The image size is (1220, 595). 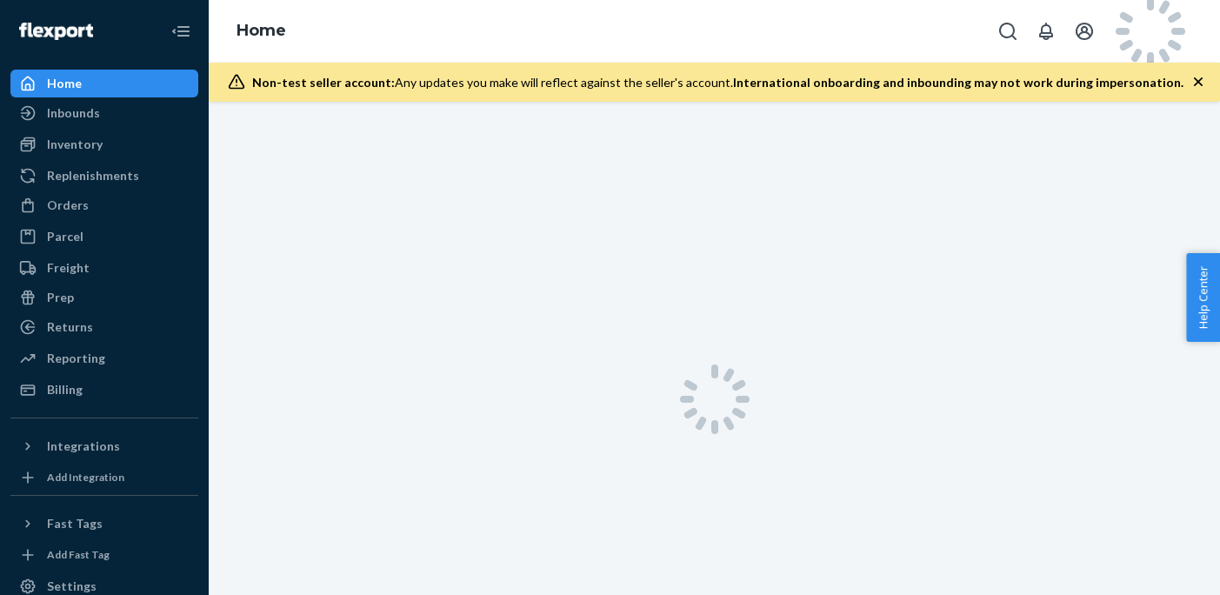 What do you see at coordinates (65, 237) in the screenshot?
I see `div: Parcel` at bounding box center [65, 237].